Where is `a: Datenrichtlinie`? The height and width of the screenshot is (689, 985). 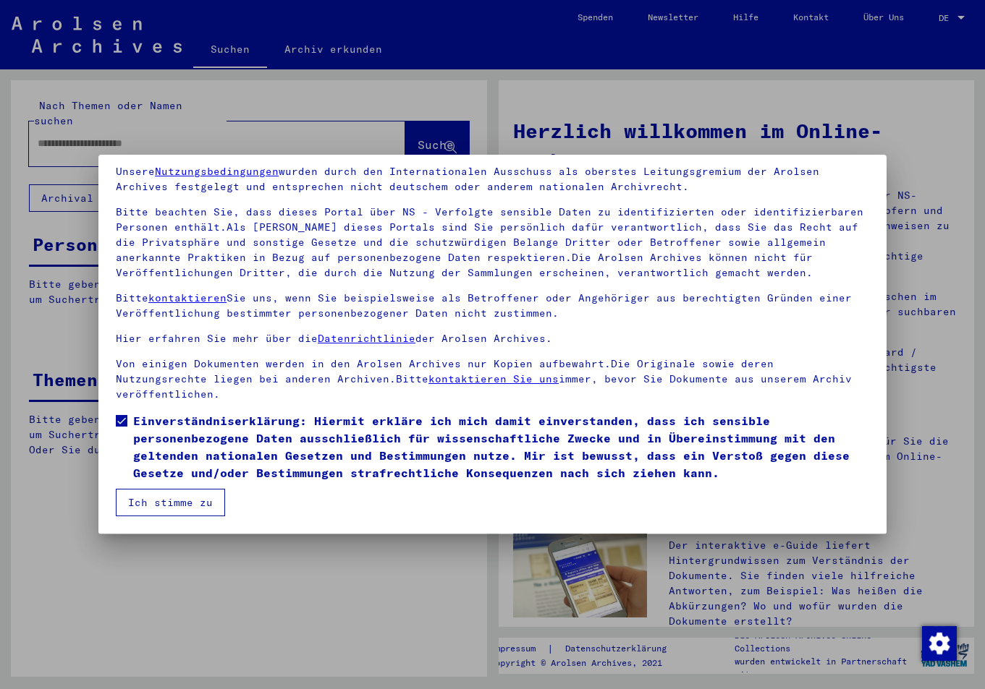 a: Datenrichtlinie is located at coordinates (366, 339).